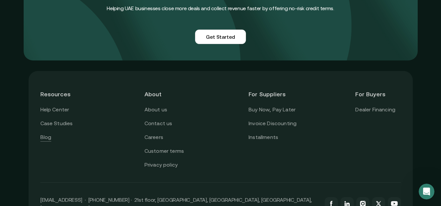 The image size is (441, 206). I want to click on a: Customer terms, so click(164, 151).